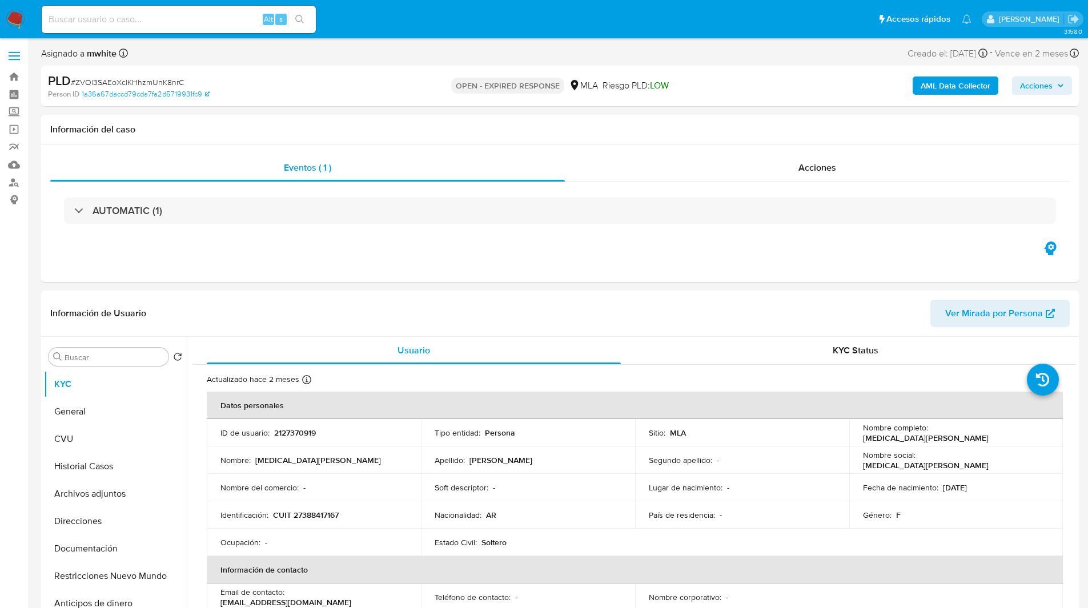  What do you see at coordinates (678, 433) in the screenshot?
I see `p: MLA` at bounding box center [678, 433].